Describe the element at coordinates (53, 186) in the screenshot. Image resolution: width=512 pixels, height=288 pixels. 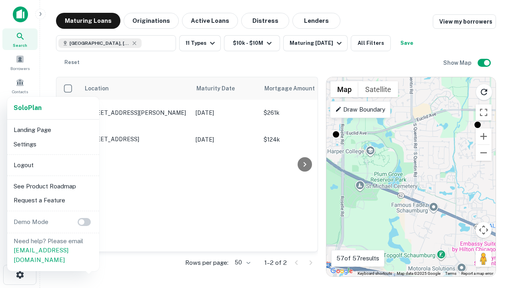
I see `li: See Product Roadmap` at that location.